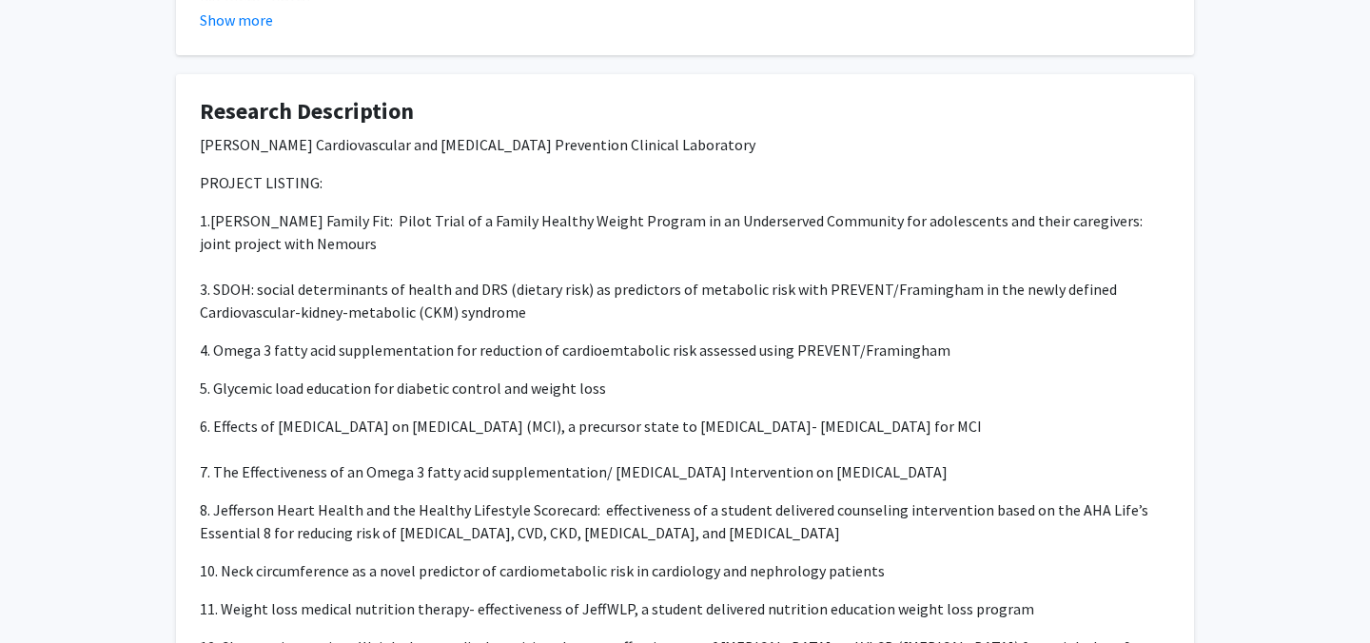 The width and height of the screenshot is (1370, 643). Describe the element at coordinates (236, 20) in the screenshot. I see `button: Show more` at that location.